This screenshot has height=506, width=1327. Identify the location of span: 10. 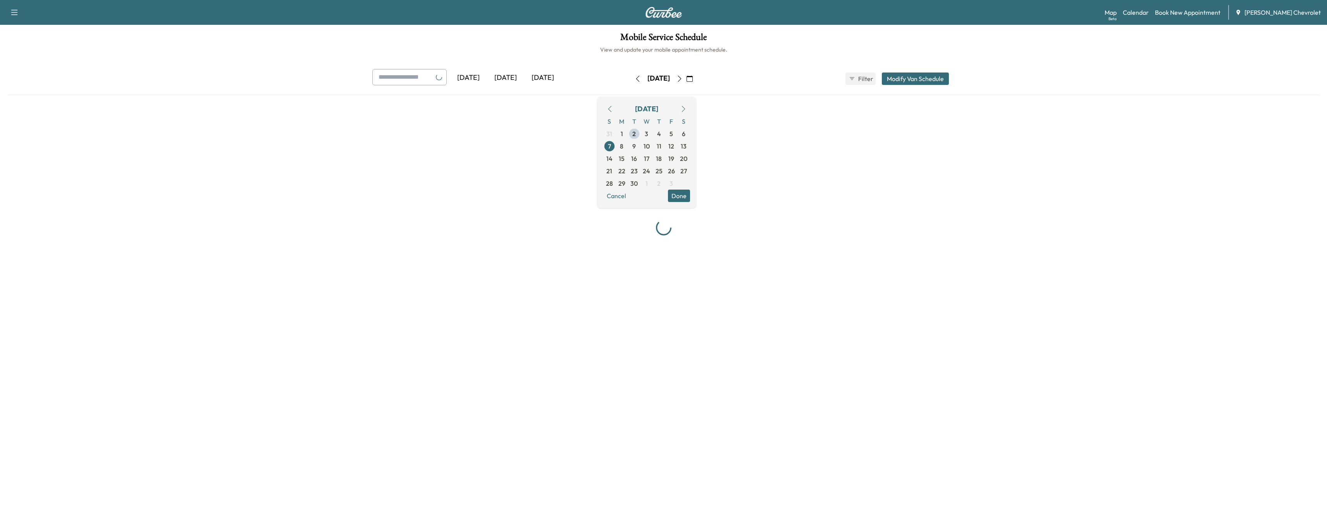
(647, 146).